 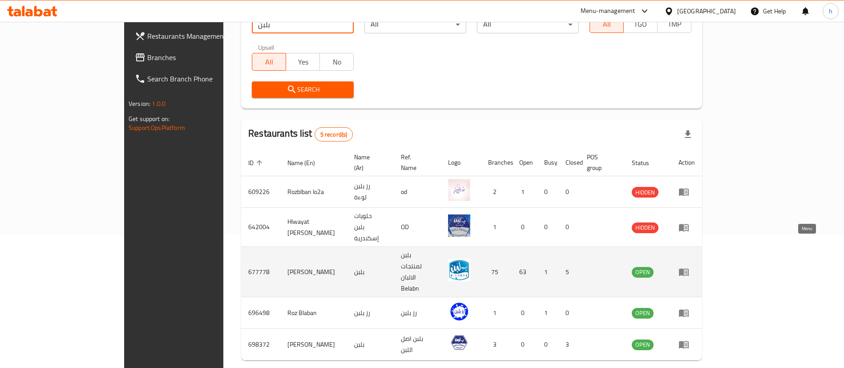 What do you see at coordinates (831, 11) in the screenshot?
I see `span: h` at bounding box center [831, 11].